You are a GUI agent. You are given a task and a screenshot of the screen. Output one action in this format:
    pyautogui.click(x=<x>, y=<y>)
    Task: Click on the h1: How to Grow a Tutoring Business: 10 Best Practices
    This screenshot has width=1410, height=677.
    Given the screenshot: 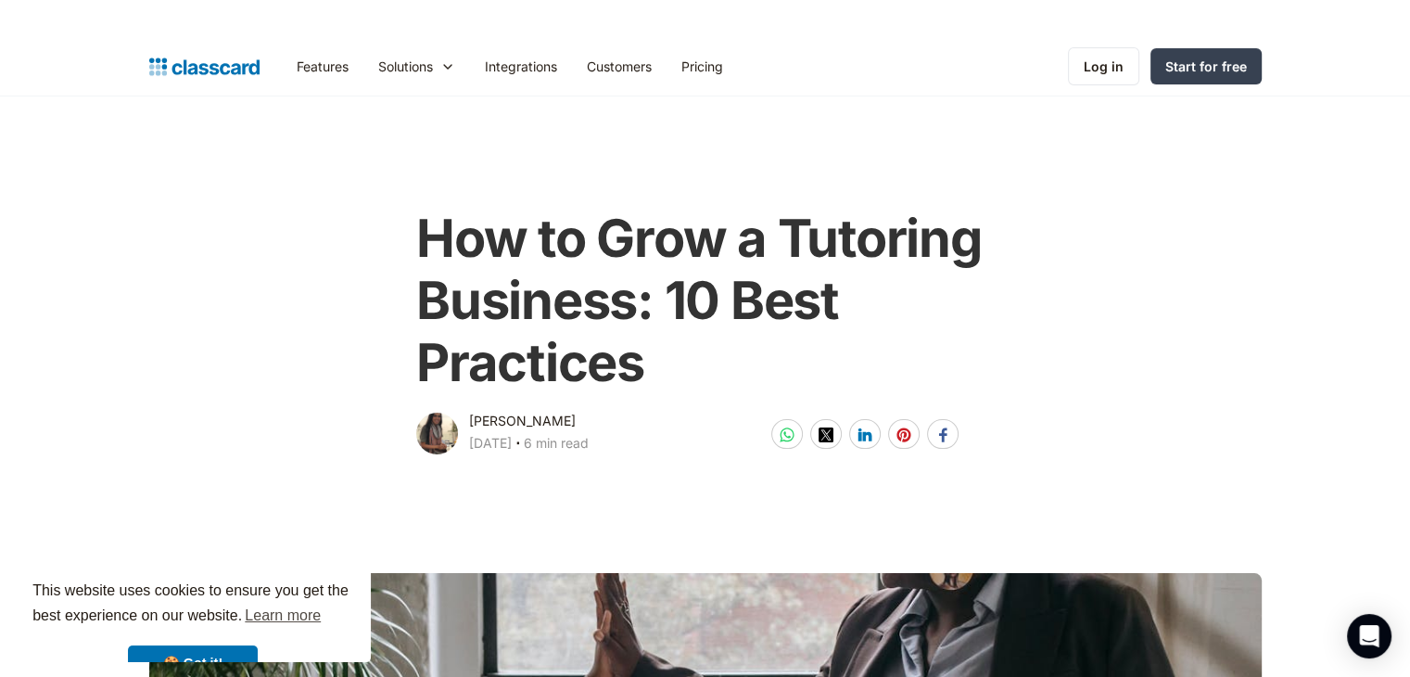 What is the action you would take?
    pyautogui.click(x=705, y=301)
    